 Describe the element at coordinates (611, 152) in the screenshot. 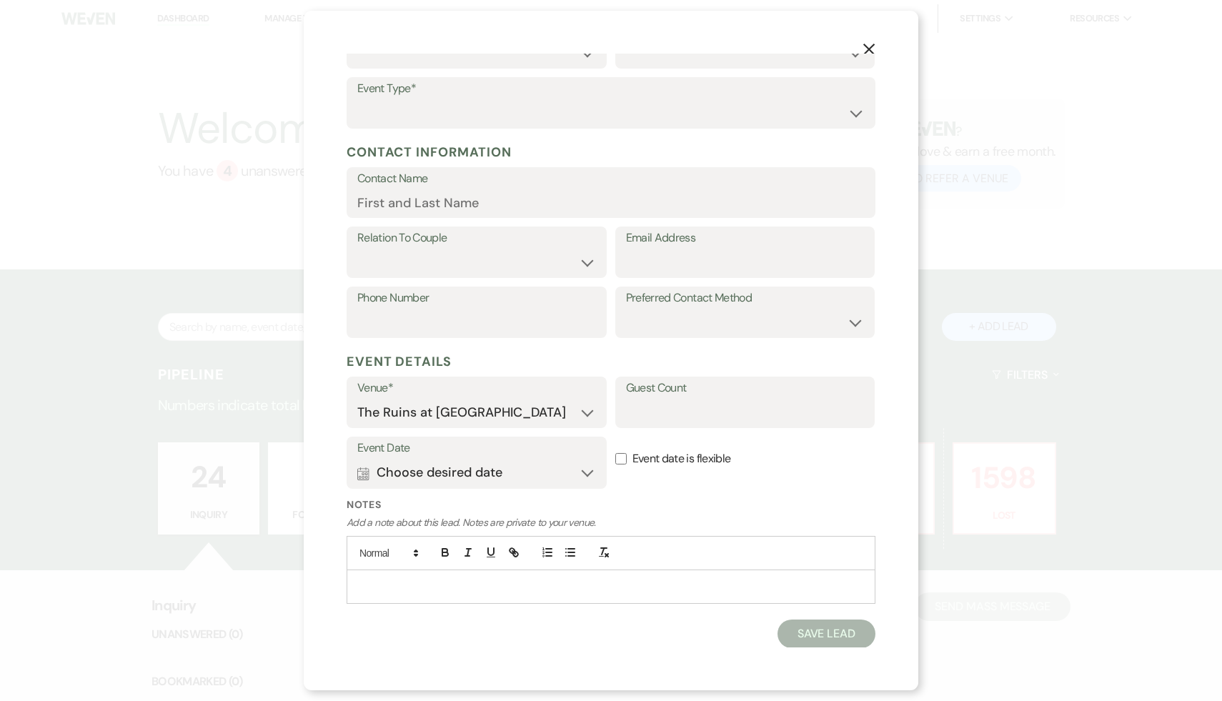

I see `h5: Contact Information` at that location.